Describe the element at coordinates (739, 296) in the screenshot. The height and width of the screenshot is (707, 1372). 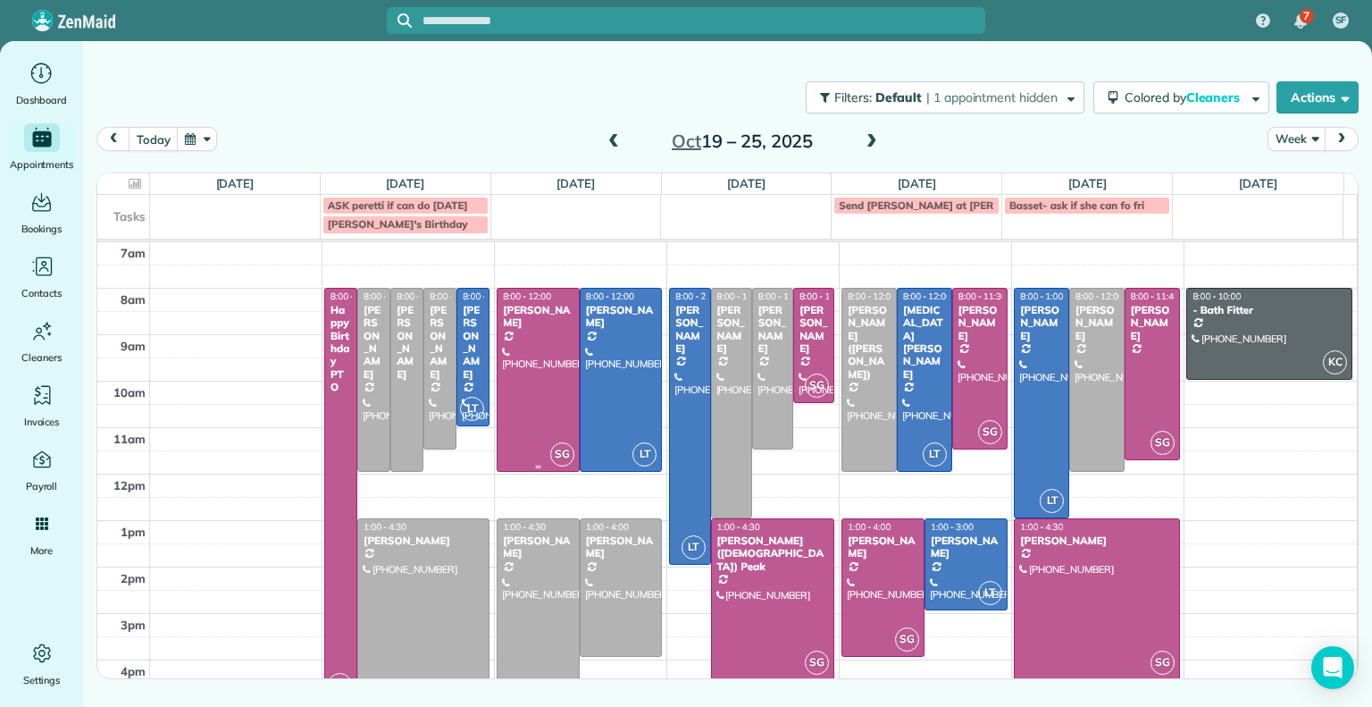
I see `span: 8:00 - 1:00` at that location.